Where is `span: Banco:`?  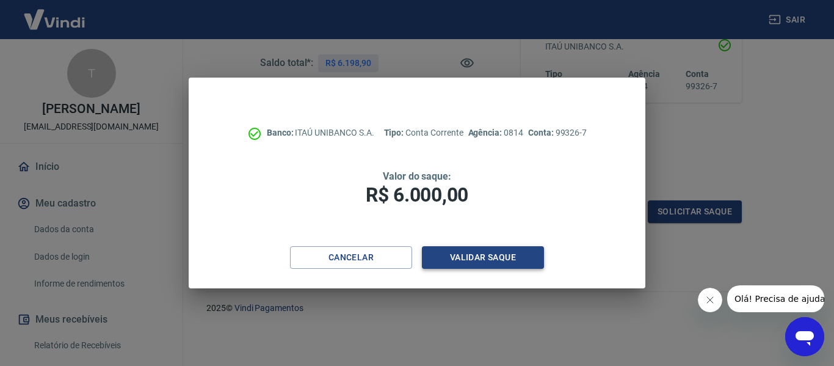
span: Banco: is located at coordinates (281, 133).